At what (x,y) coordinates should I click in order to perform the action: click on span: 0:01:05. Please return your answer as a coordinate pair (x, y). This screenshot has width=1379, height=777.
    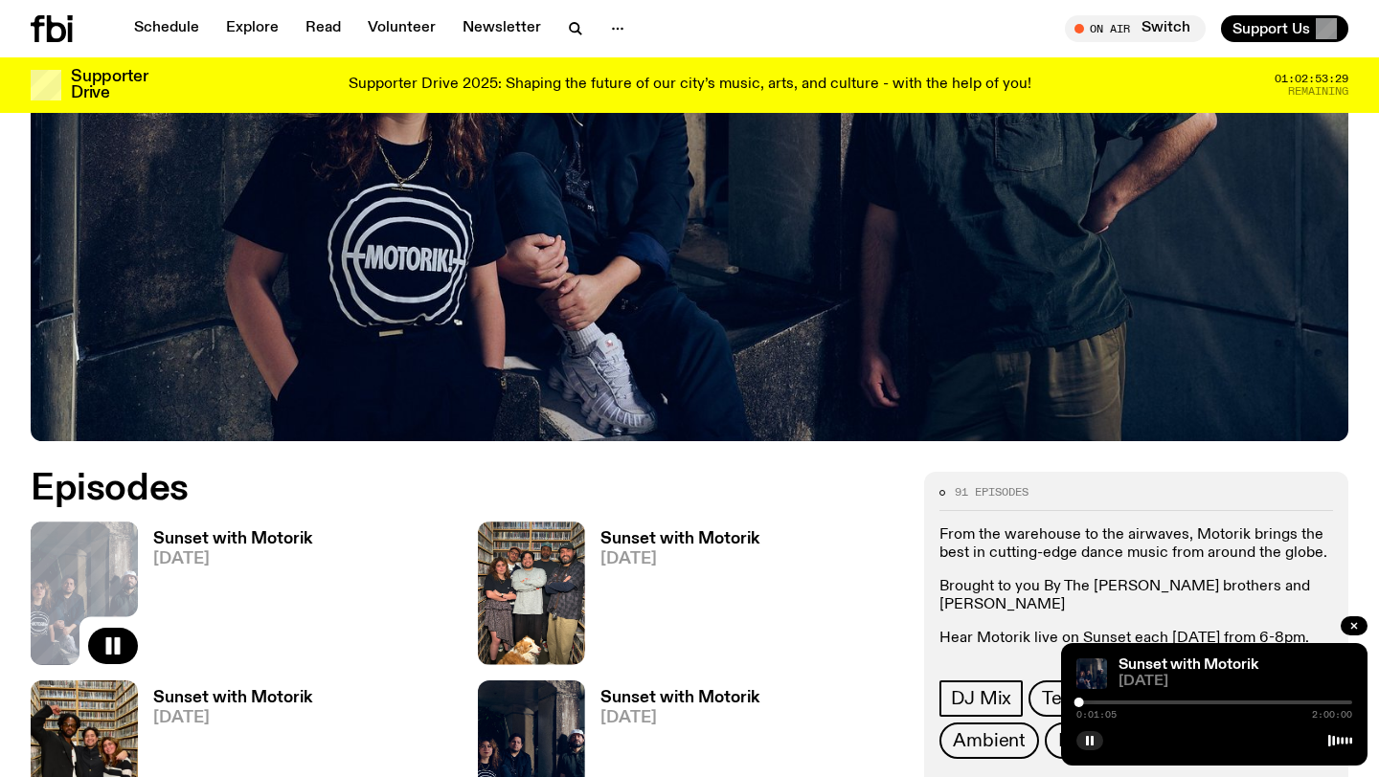
    Looking at the image, I should click on (1096, 715).